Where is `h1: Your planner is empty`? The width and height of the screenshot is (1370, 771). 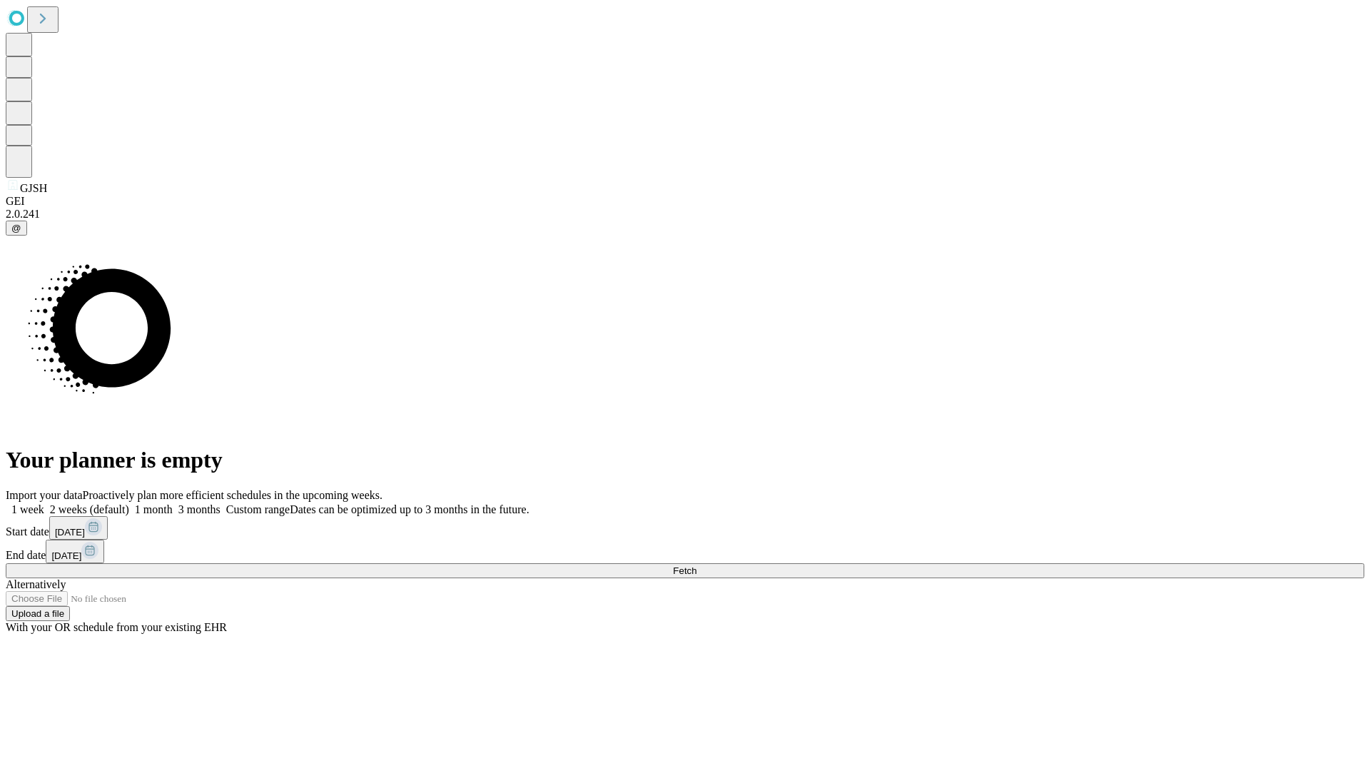
h1: Your planner is empty is located at coordinates (685, 460).